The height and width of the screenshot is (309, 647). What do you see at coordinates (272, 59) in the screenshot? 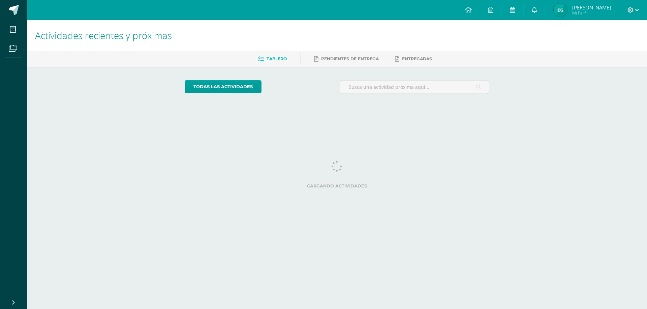
I see `a: Tablero` at bounding box center [272, 59].